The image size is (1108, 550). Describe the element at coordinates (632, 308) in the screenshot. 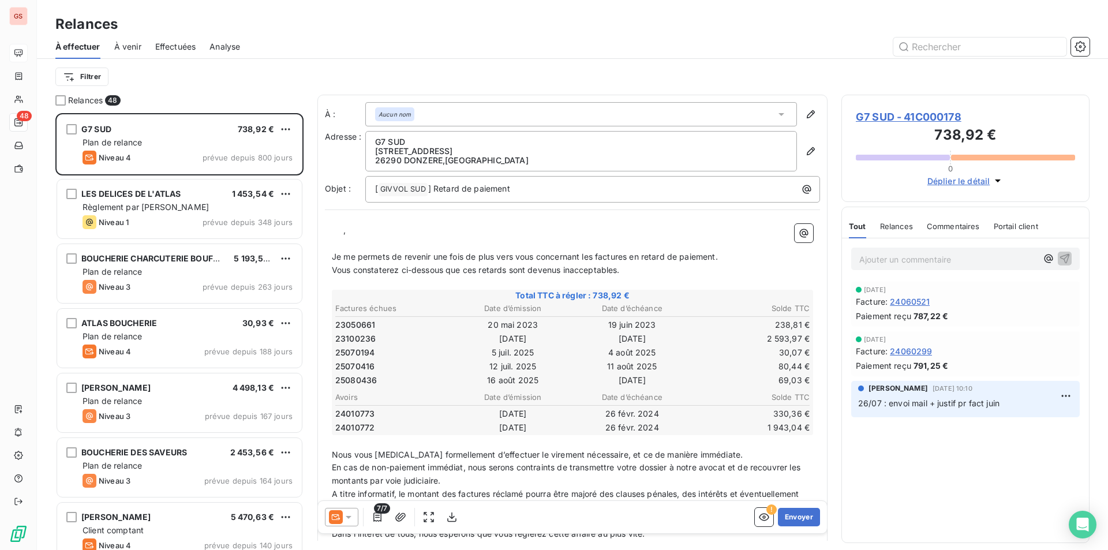

I see `th: Date d’échéance` at that location.